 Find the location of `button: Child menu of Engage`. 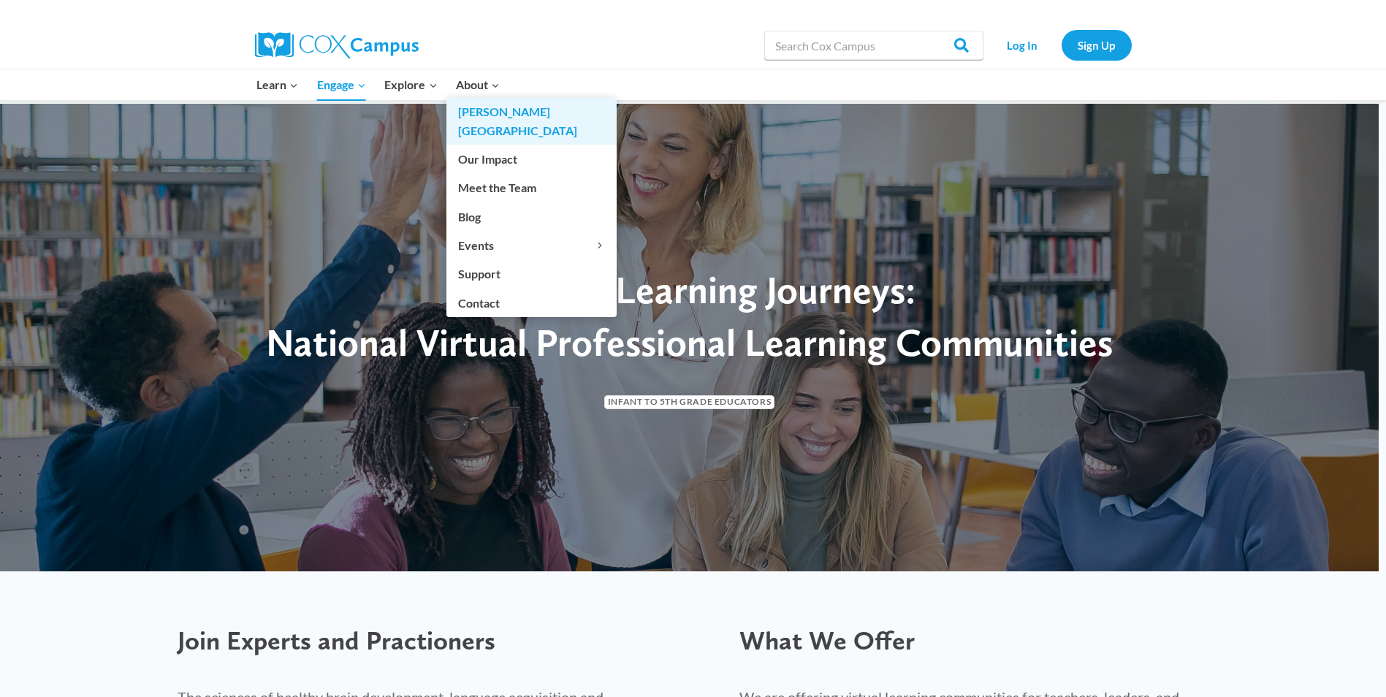

button: Child menu of Engage is located at coordinates (341, 85).